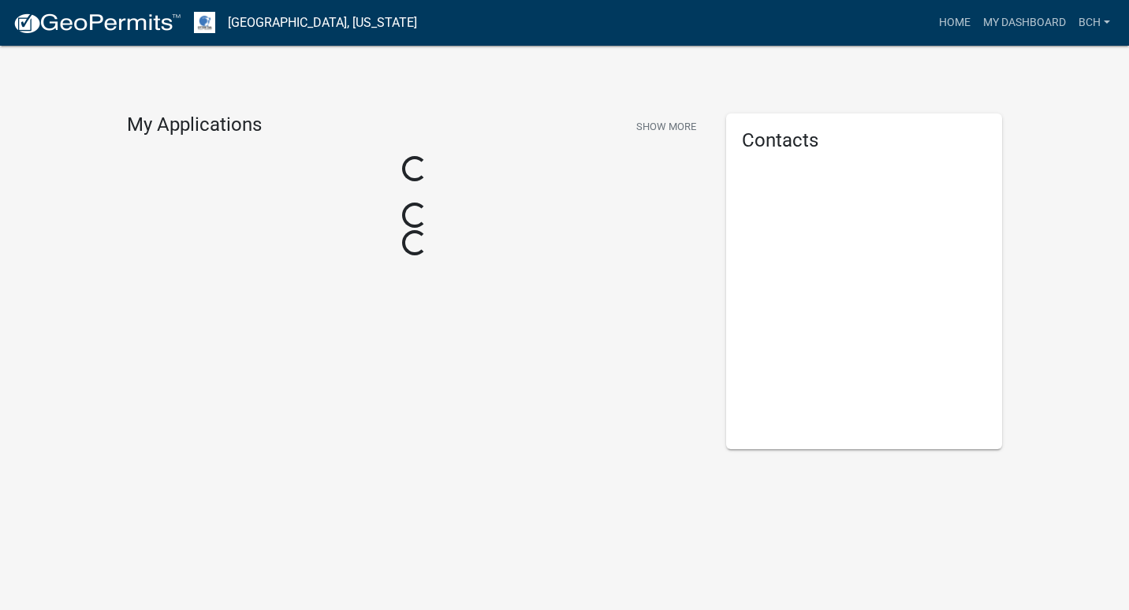 The height and width of the screenshot is (610, 1129). Describe the element at coordinates (204, 22) in the screenshot. I see `img: Otter Tail County, Minnesota` at that location.